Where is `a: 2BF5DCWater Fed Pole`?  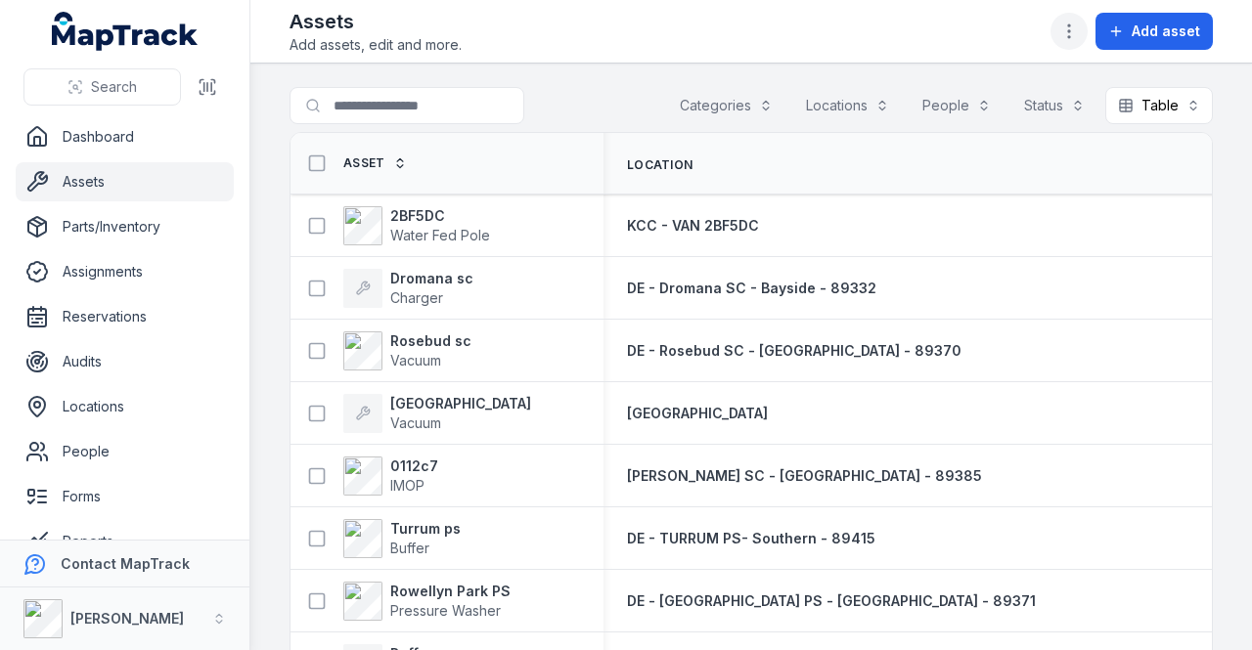
a: 2BF5DCWater Fed Pole is located at coordinates (417, 226).